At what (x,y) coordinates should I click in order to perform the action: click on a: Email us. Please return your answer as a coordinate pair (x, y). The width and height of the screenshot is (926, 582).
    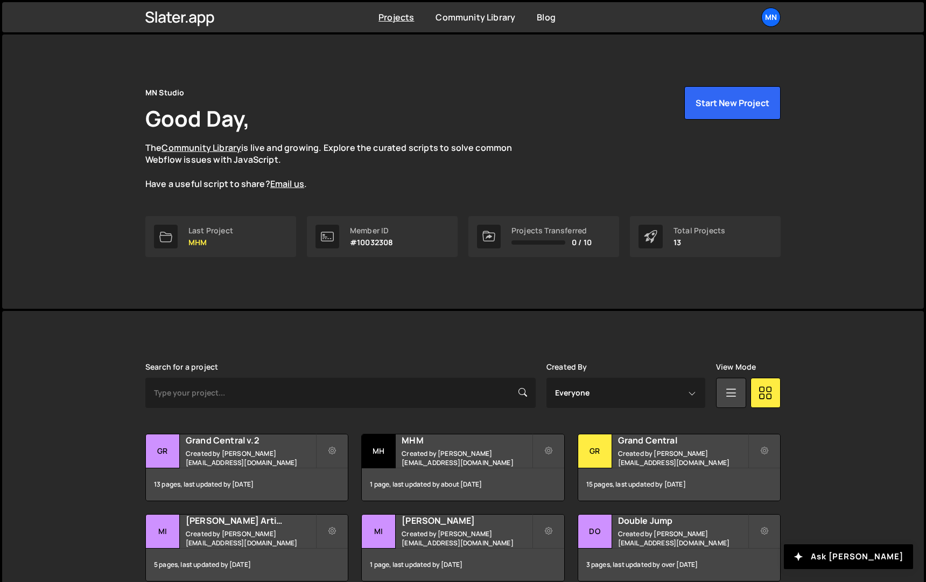
    Looking at the image, I should click on (287, 184).